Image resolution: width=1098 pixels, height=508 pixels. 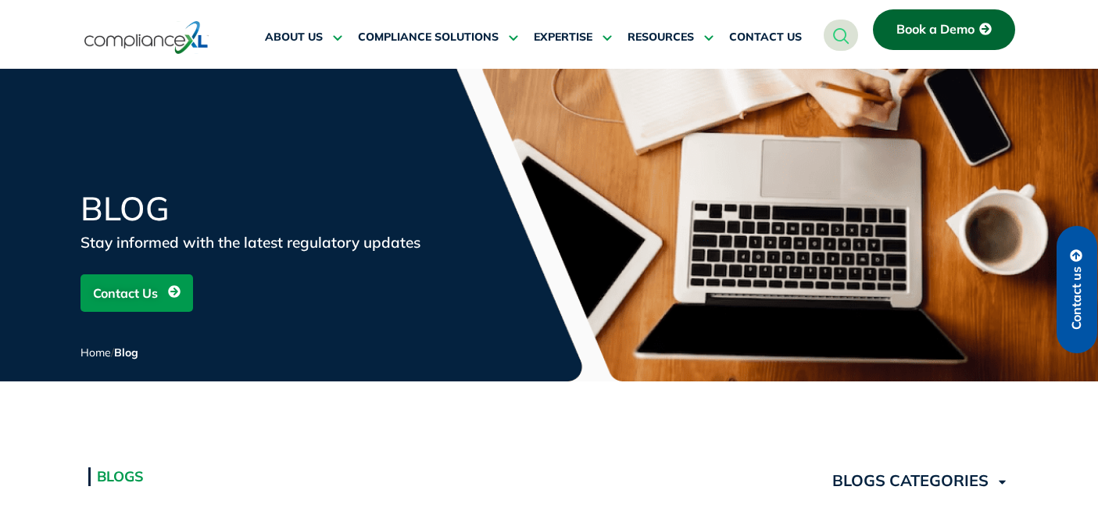 I want to click on a: Home, so click(x=95, y=353).